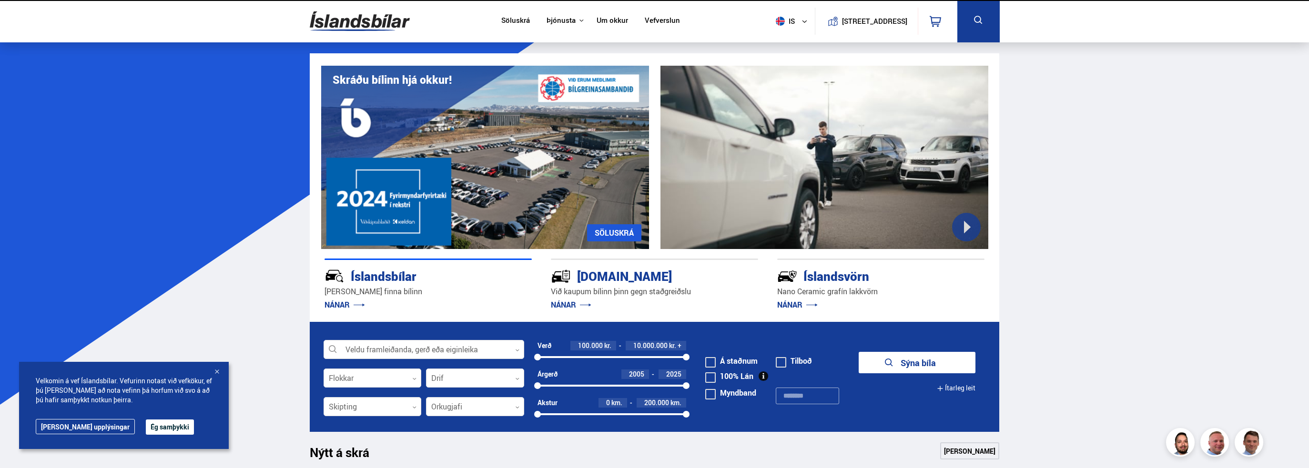 Image resolution: width=1309 pixels, height=468 pixels. What do you see at coordinates (864, 275) in the screenshot?
I see `div: Íslandsvörn` at bounding box center [864, 275].